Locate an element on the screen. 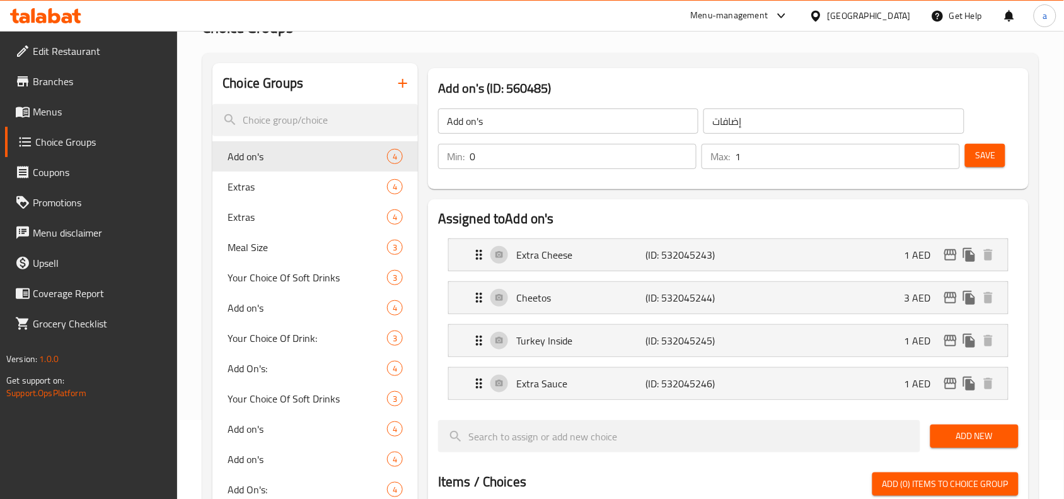  a: Menu disclaimer is located at coordinates (91, 233).